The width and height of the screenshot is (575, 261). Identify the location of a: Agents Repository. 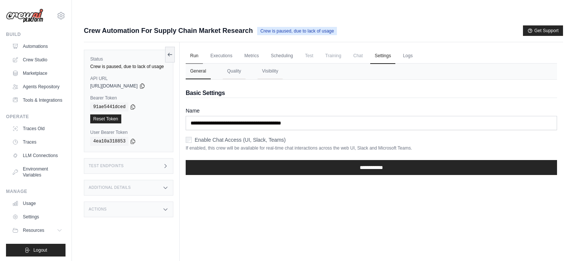
(37, 87).